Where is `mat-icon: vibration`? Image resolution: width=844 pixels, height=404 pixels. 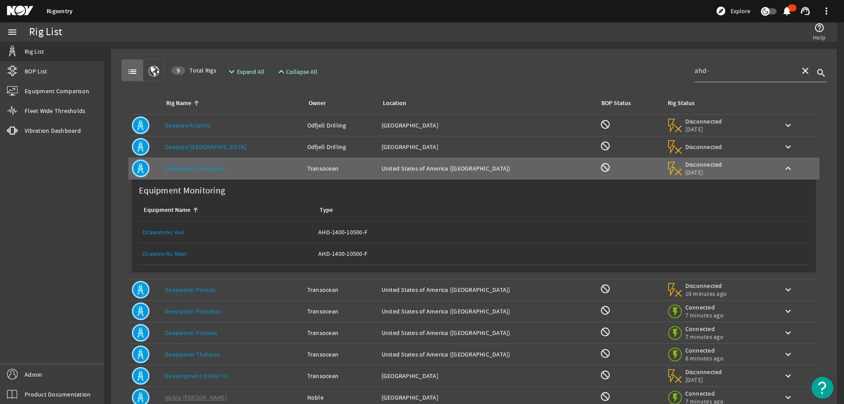
mat-icon: vibration is located at coordinates (12, 131).